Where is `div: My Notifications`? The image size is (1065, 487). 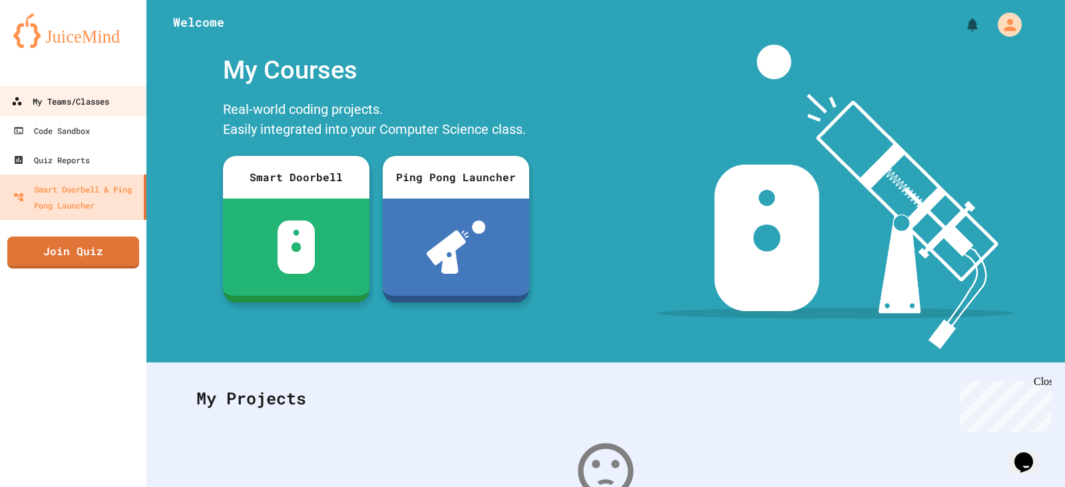
div: My Notifications is located at coordinates (962, 25).